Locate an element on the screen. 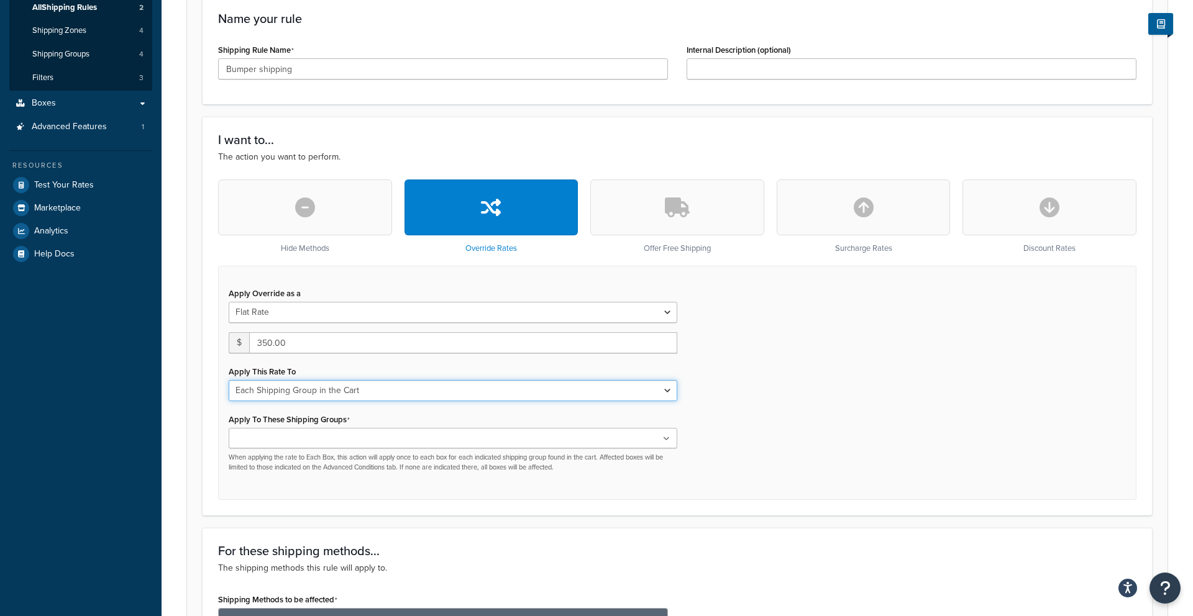 This screenshot has width=1193, height=616. li: Advanced Features is located at coordinates (81, 127).